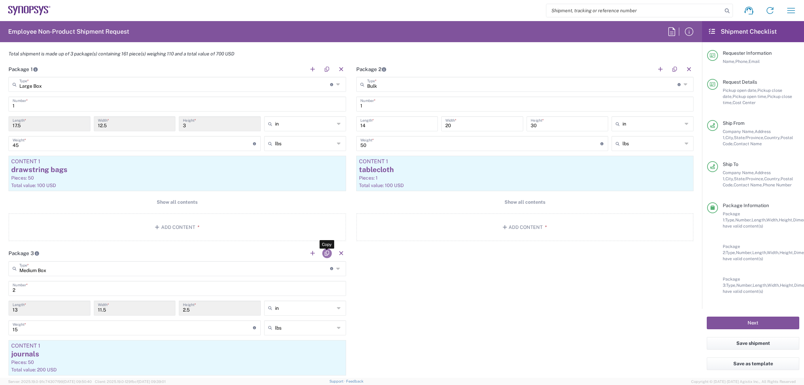 This screenshot has height=385, width=804. Describe the element at coordinates (634, 11) in the screenshot. I see `input: Shipment, tracking or reference number` at that location.